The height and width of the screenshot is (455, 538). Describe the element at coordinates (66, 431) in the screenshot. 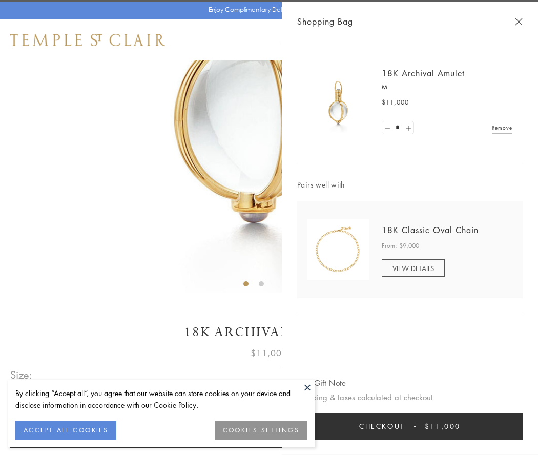

I see `button: ACCEPT ALL COOKIES` at that location.